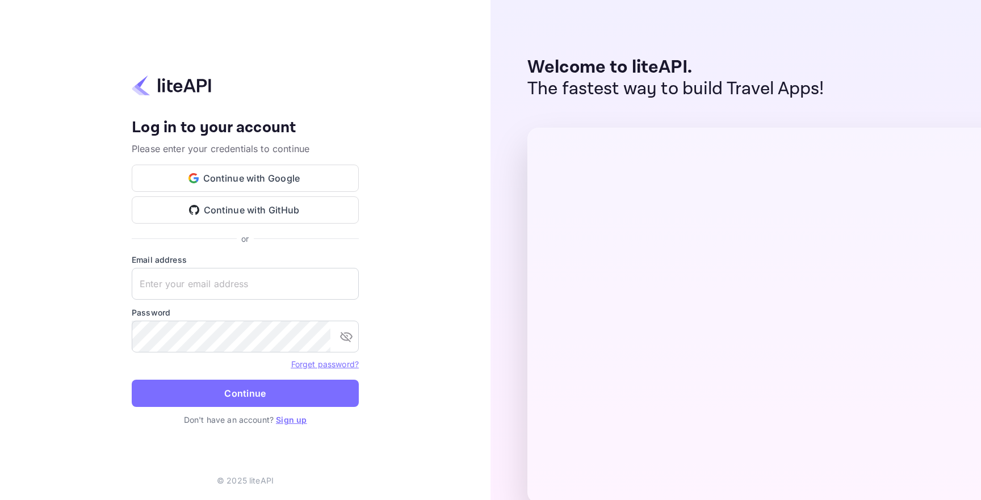 This screenshot has width=981, height=500. Describe the element at coordinates (245, 393) in the screenshot. I see `button: Continue` at that location.